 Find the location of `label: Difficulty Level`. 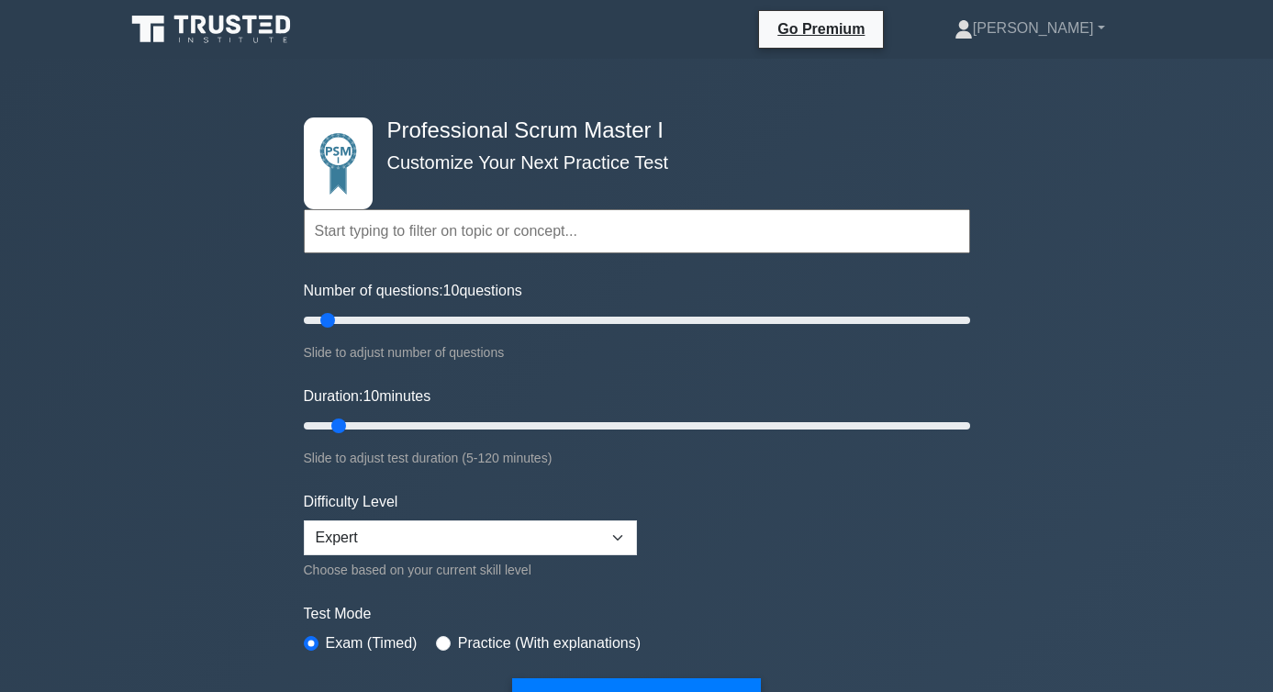

label: Difficulty Level is located at coordinates (351, 502).